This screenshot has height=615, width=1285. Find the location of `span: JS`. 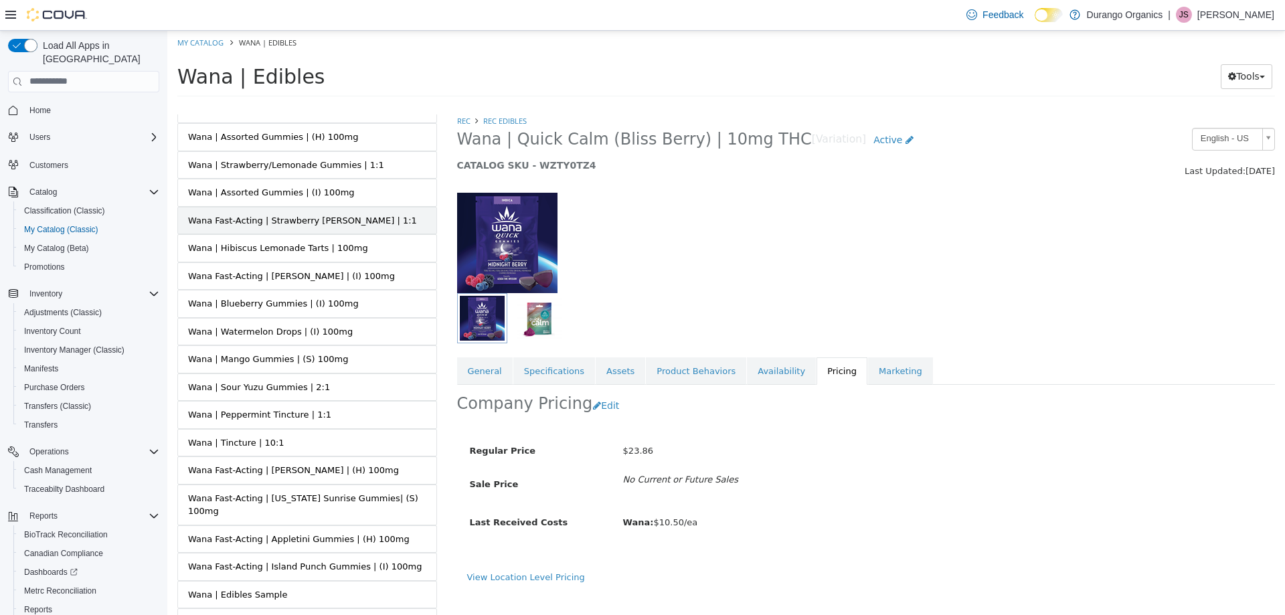

span: JS is located at coordinates (1183, 15).